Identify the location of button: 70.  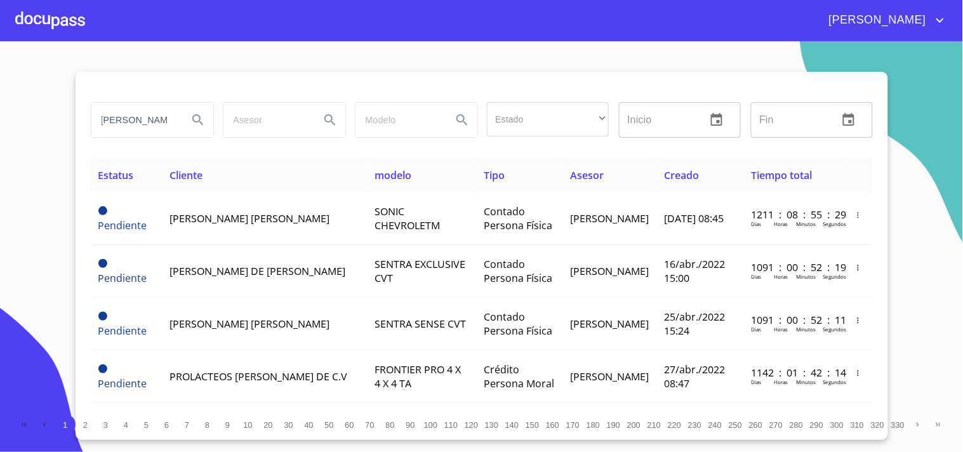
(370, 425).